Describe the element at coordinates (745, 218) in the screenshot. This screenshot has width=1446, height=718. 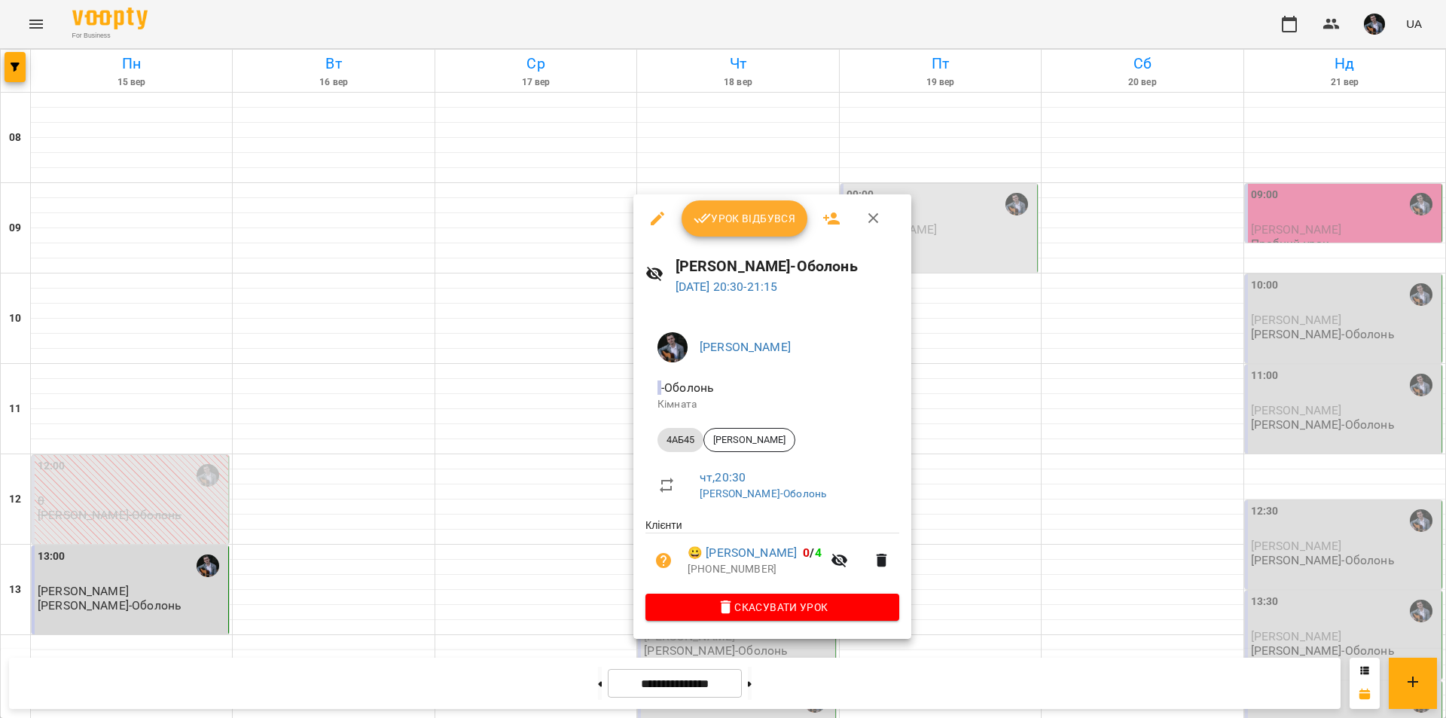
I see `button: Урок відбувся` at that location.